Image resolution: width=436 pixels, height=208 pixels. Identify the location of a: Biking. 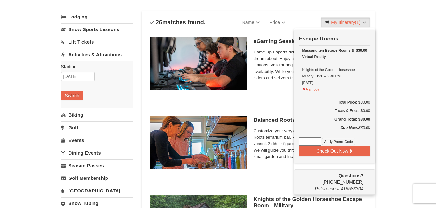
(97, 115).